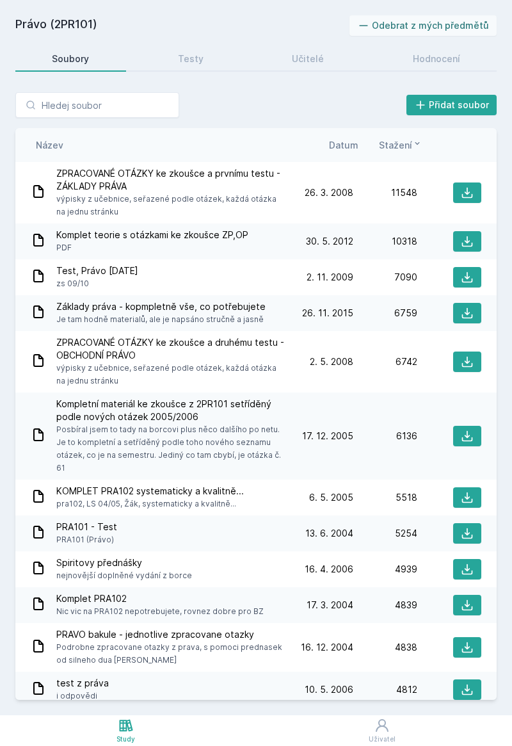 The image size is (512, 746). What do you see at coordinates (308, 59) in the screenshot?
I see `a: Učitelé` at bounding box center [308, 59].